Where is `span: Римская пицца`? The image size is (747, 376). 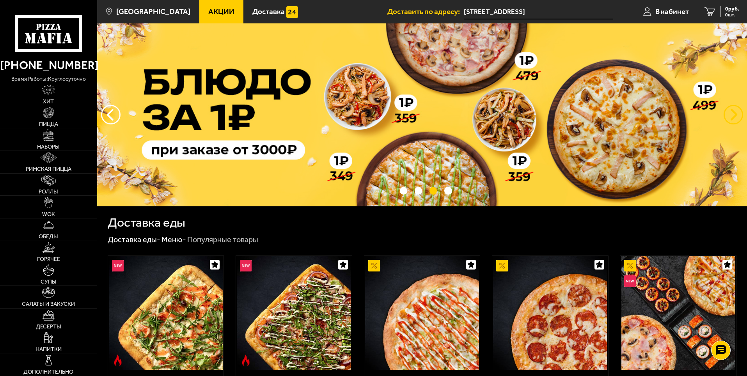 span: Римская пицца is located at coordinates (48, 169).